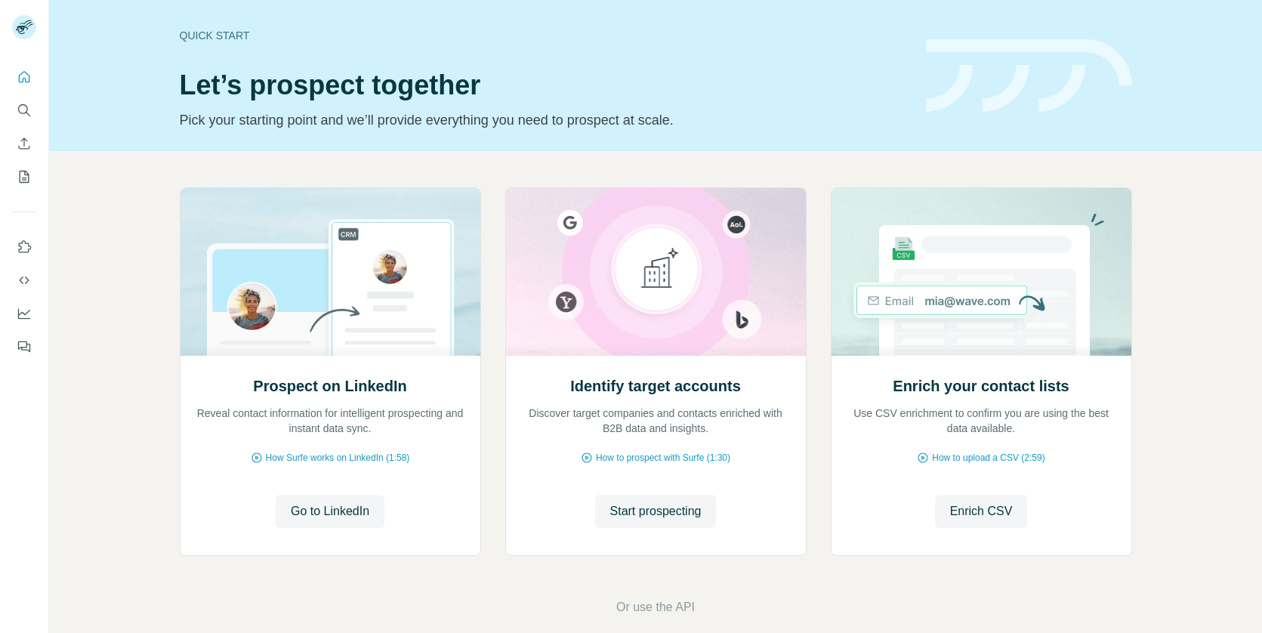  I want to click on button: My lists, so click(24, 177).